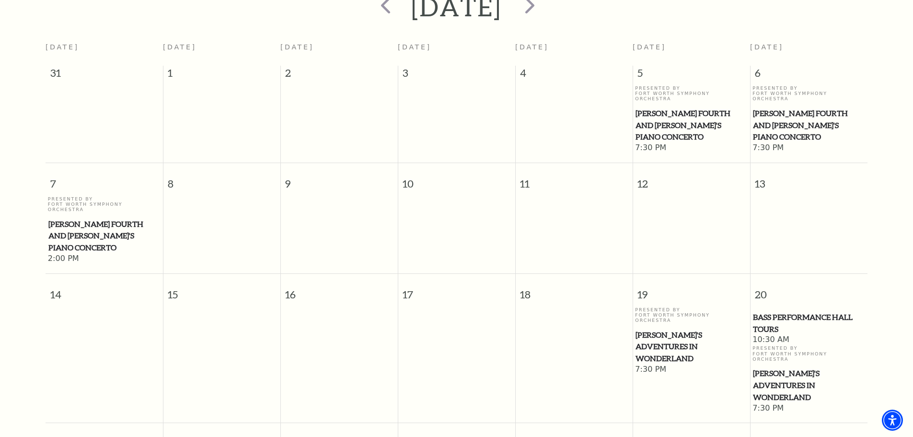 This screenshot has height=437, width=913. Describe the element at coordinates (809, 340) in the screenshot. I see `span: 10:30 AM` at that location.